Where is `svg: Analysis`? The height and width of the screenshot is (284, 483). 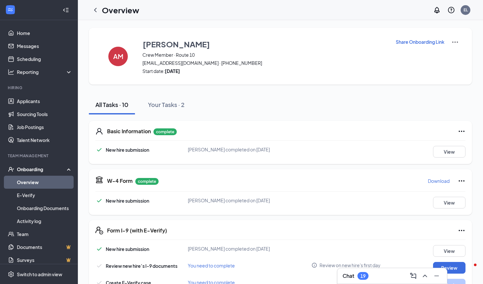
svg: Analysis is located at coordinates (11, 72).